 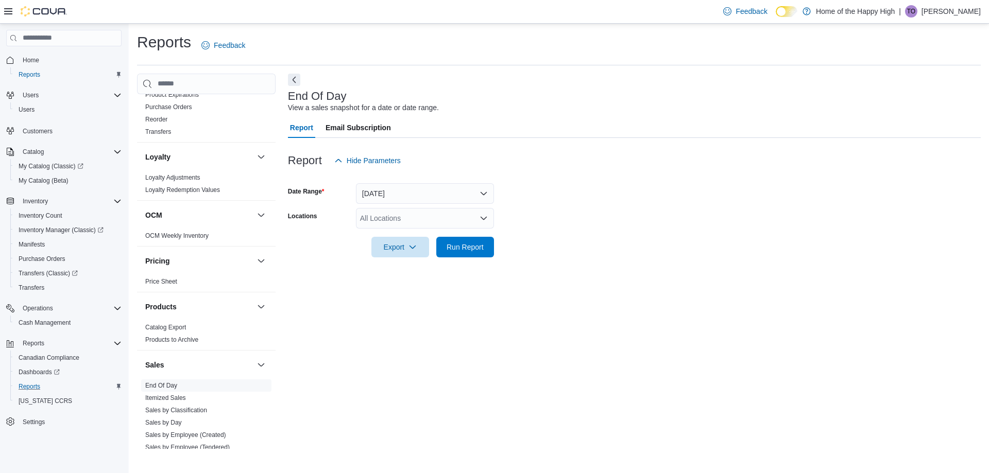 I want to click on span: Washington CCRS, so click(x=68, y=401).